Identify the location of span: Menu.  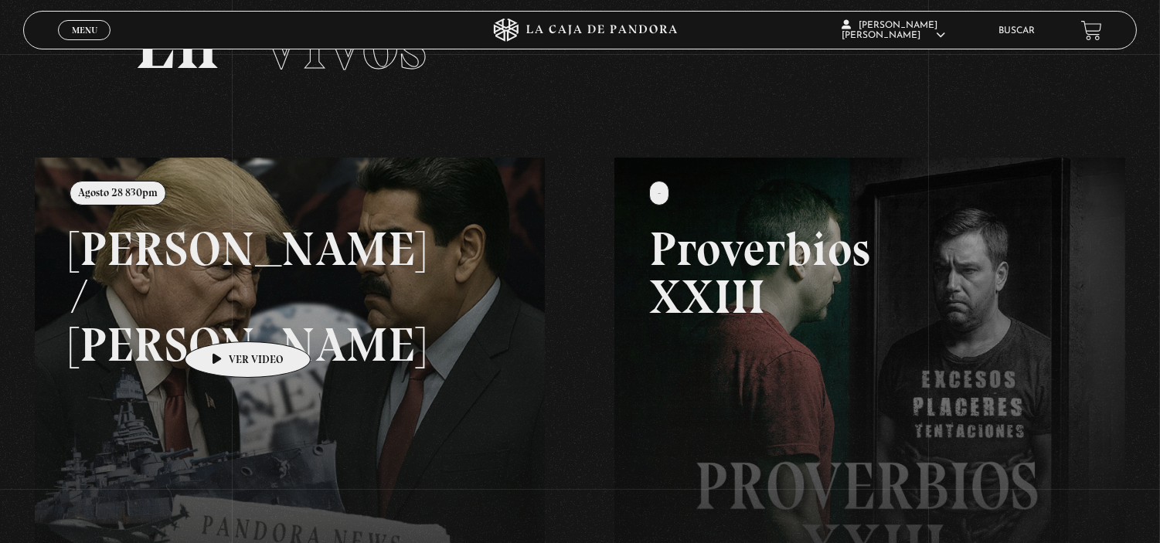
(84, 30).